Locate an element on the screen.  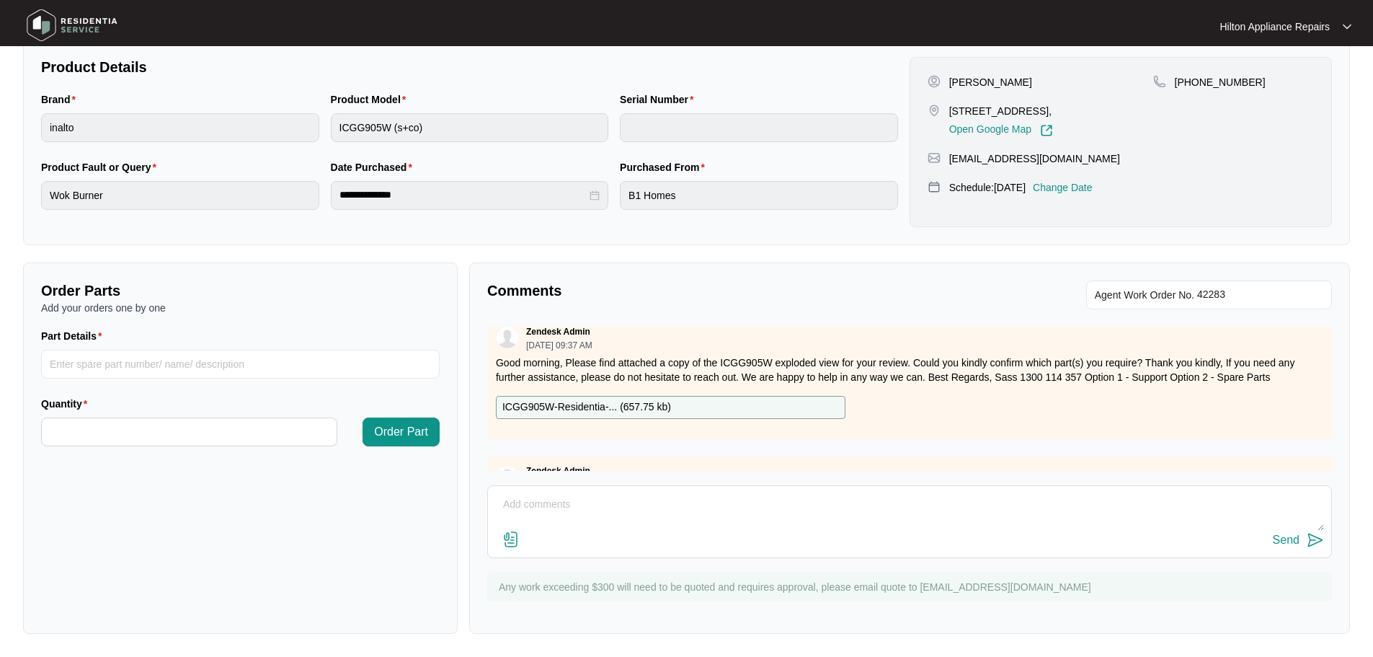
img: send-icon.svg is located at coordinates (1316, 540).